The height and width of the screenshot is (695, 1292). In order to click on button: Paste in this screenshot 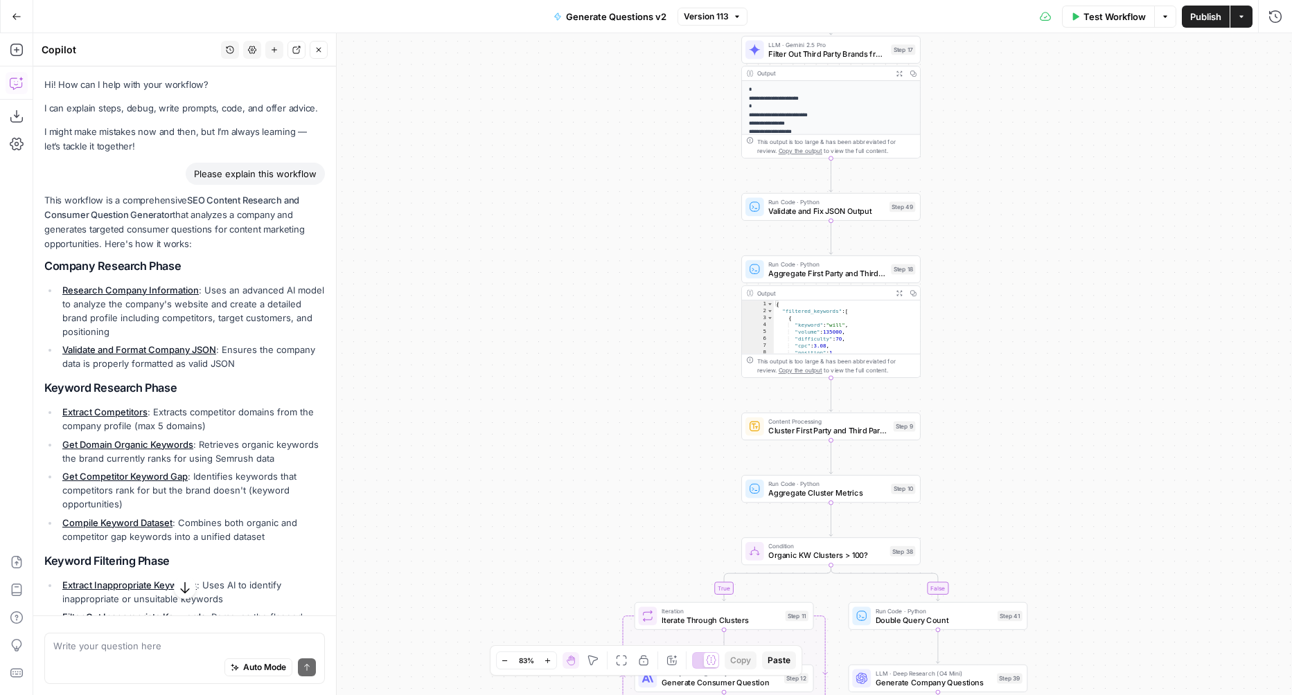, I will do `click(779, 661)`.